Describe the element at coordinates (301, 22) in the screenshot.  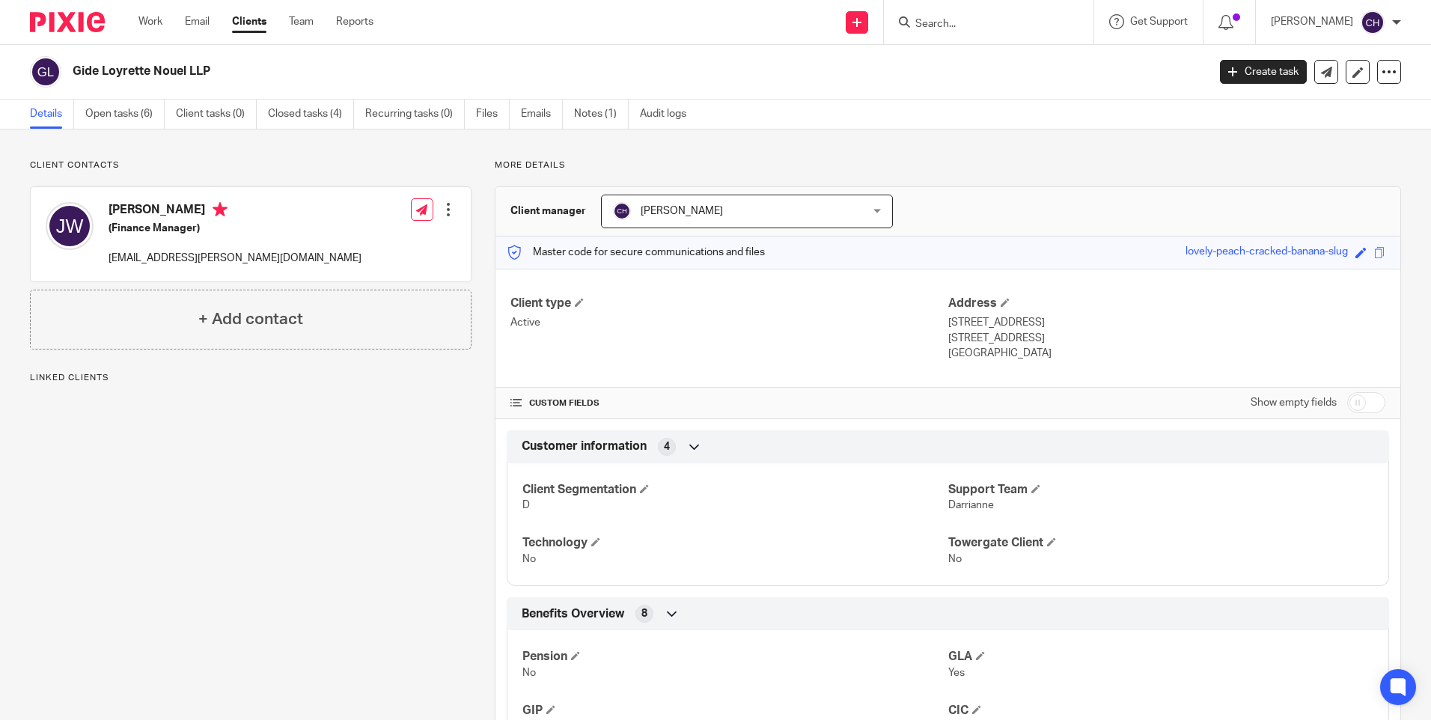
I see `a: Team` at that location.